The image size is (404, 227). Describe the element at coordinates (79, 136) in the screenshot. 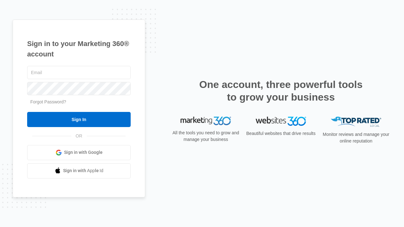

I see `span: OR` at that location.